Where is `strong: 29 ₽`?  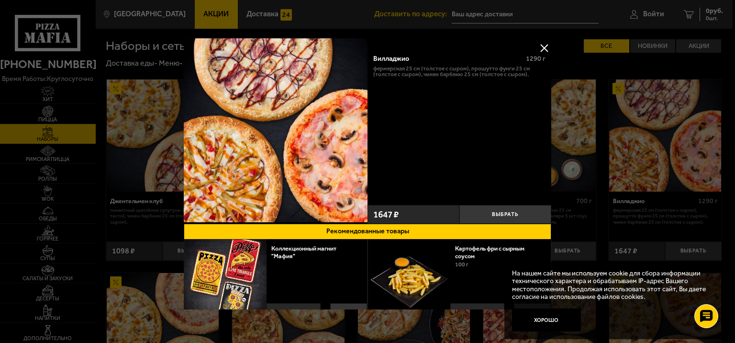
strong: 29 ₽ is located at coordinates (284, 313).